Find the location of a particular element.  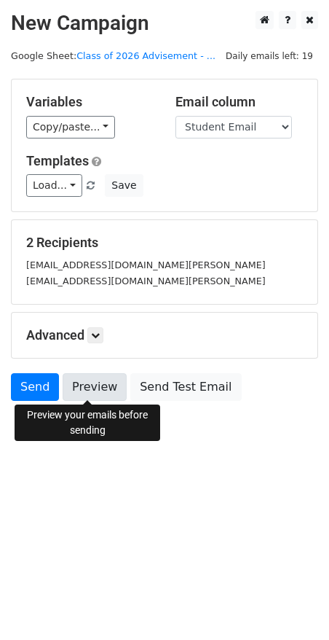

a: Send Test Email is located at coordinates (186, 387).